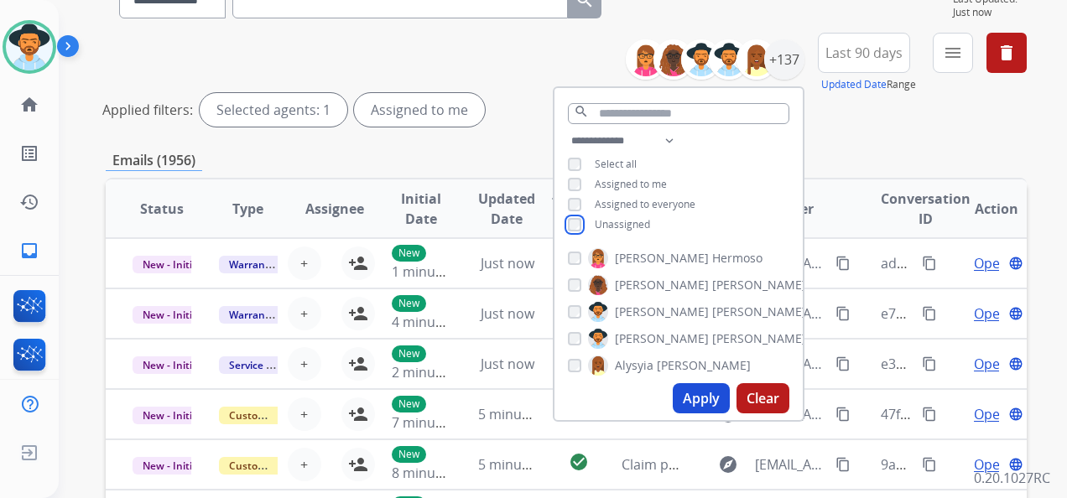 This screenshot has width=1067, height=498. I want to click on mat-icon: search, so click(581, 112).